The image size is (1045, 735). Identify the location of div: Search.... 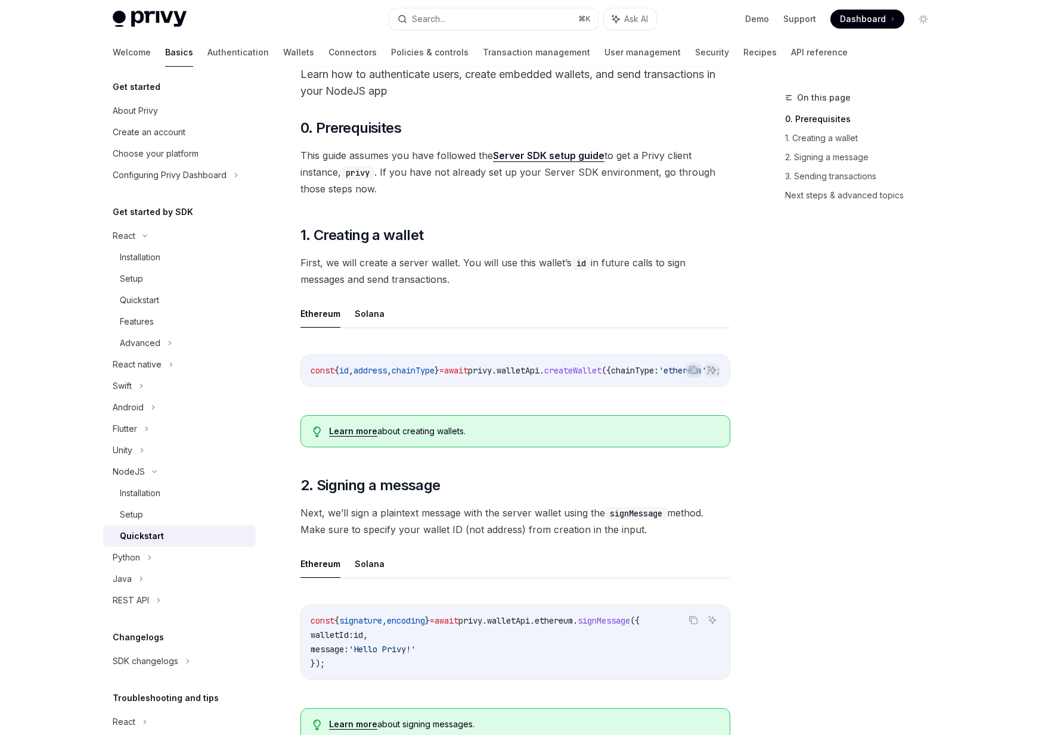
(429, 19).